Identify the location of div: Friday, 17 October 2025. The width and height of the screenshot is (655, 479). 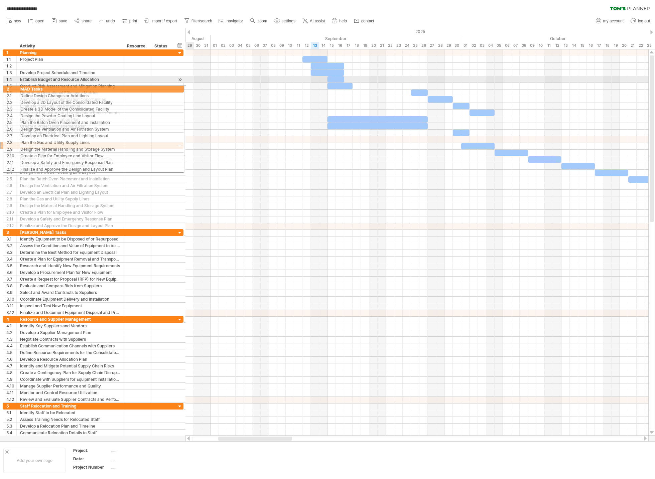
(599, 45).